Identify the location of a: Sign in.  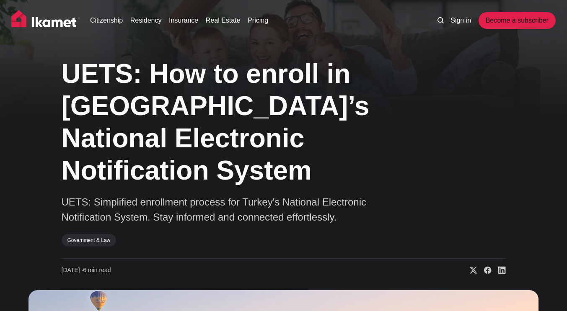
(461, 21).